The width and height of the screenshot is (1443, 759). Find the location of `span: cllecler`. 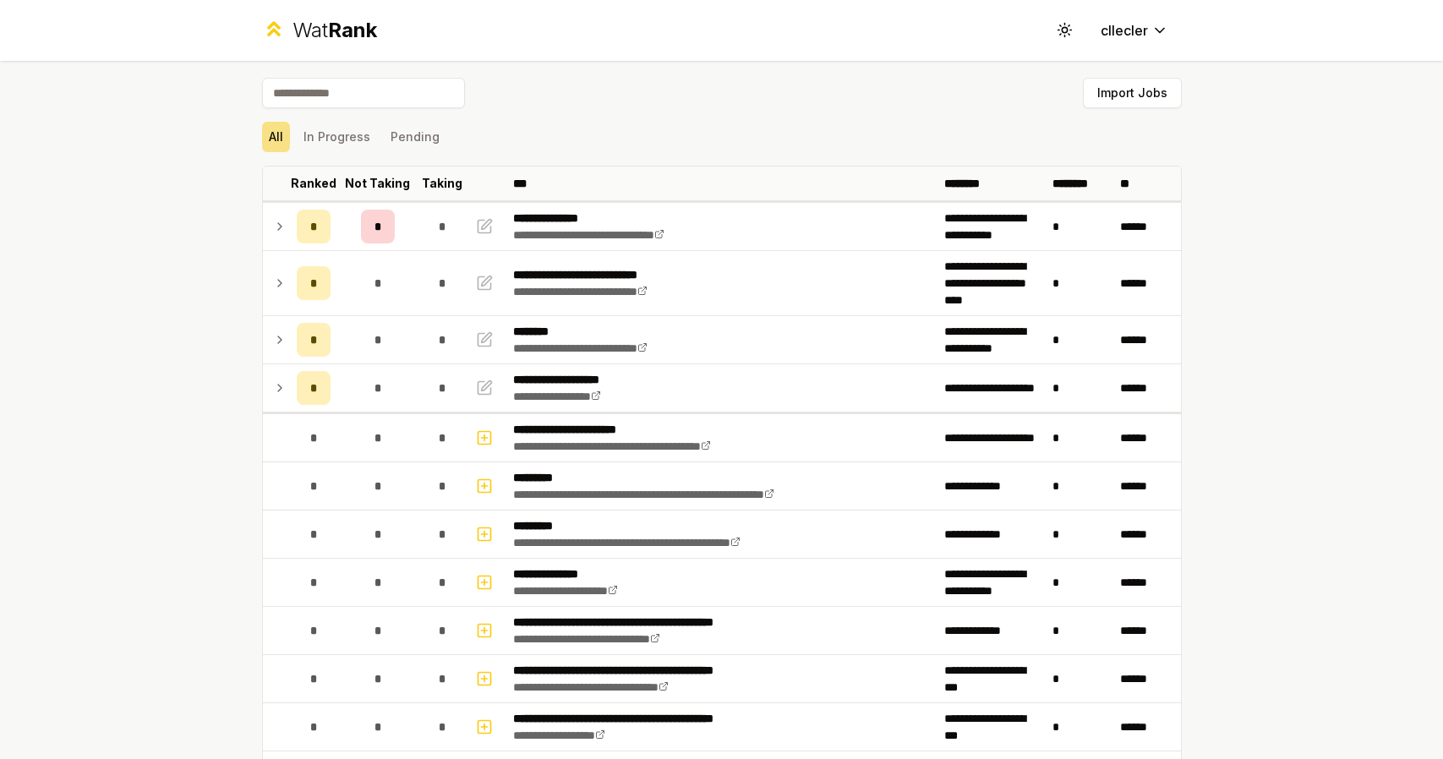

span: cllecler is located at coordinates (1124, 30).